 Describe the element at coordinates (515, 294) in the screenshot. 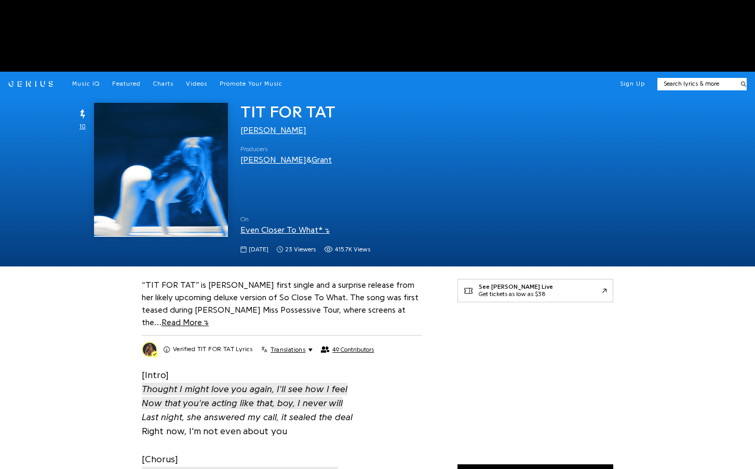

I see `div: Get tickets as low as $38` at that location.